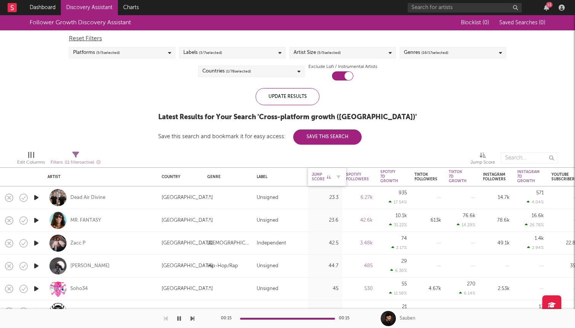 The height and width of the screenshot is (328, 575). I want to click on div: 45, so click(325, 289).